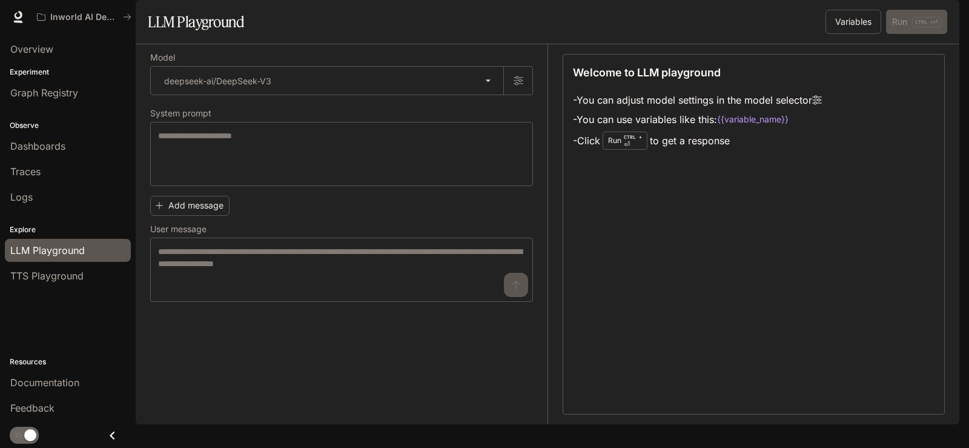 The width and height of the screenshot is (969, 448). I want to click on button: All workspaces, so click(84, 17).